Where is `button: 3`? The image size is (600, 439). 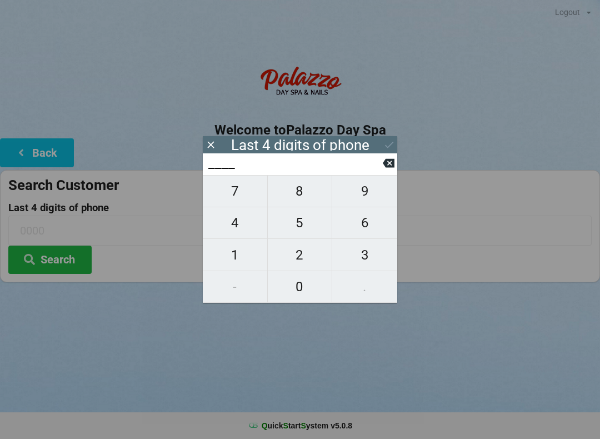 button: 3 is located at coordinates (364, 254).